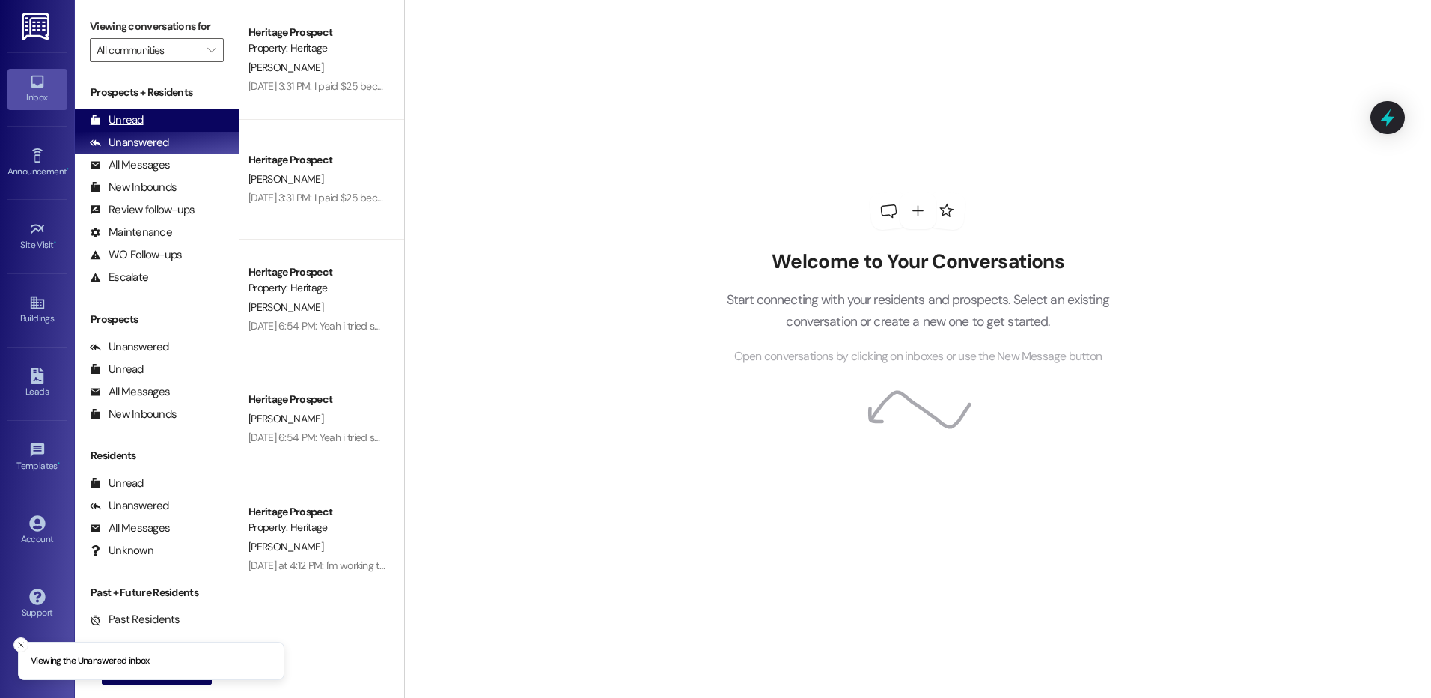 Image resolution: width=1431 pixels, height=698 pixels. I want to click on a: Site Visit •, so click(37, 237).